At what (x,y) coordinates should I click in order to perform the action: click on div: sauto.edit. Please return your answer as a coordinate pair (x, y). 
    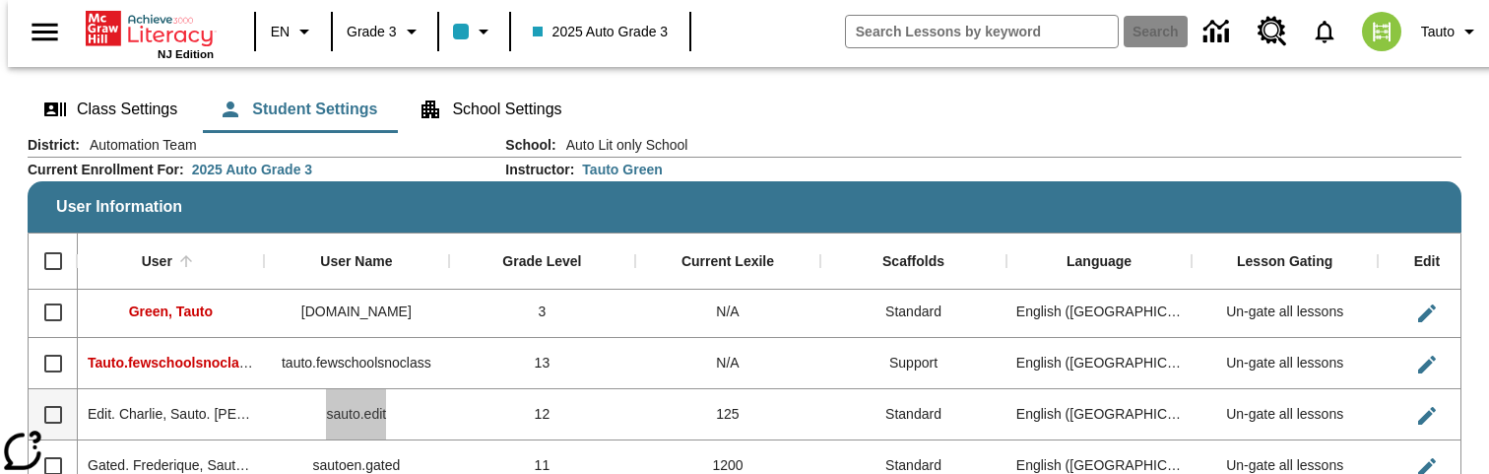
    Looking at the image, I should click on (357, 415).